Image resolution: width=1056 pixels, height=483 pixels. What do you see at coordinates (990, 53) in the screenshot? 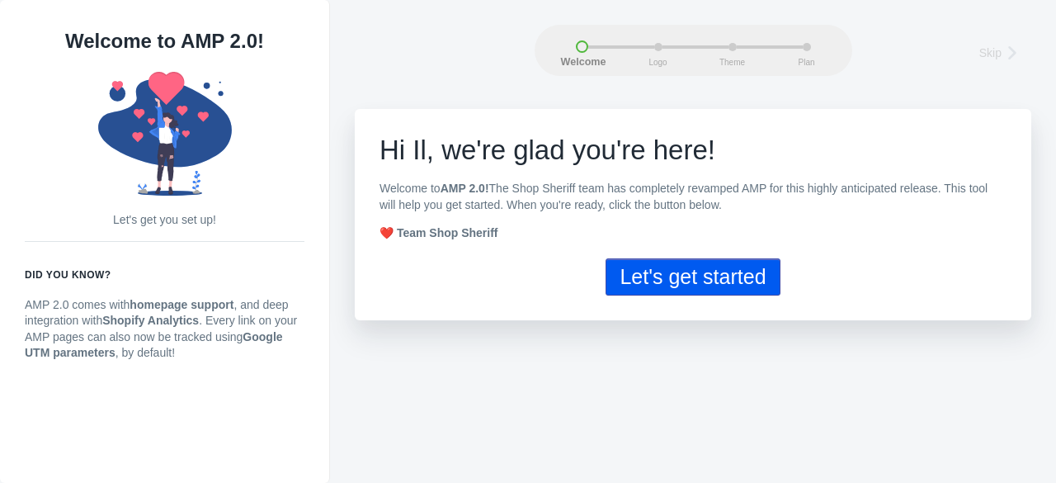
I see `span: Skip` at bounding box center [990, 53].